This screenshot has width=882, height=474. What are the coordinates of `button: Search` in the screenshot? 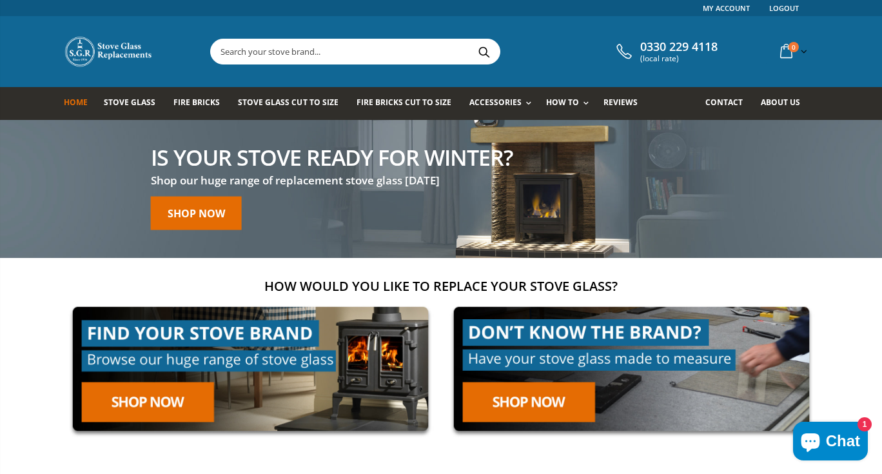 It's located at (483, 52).